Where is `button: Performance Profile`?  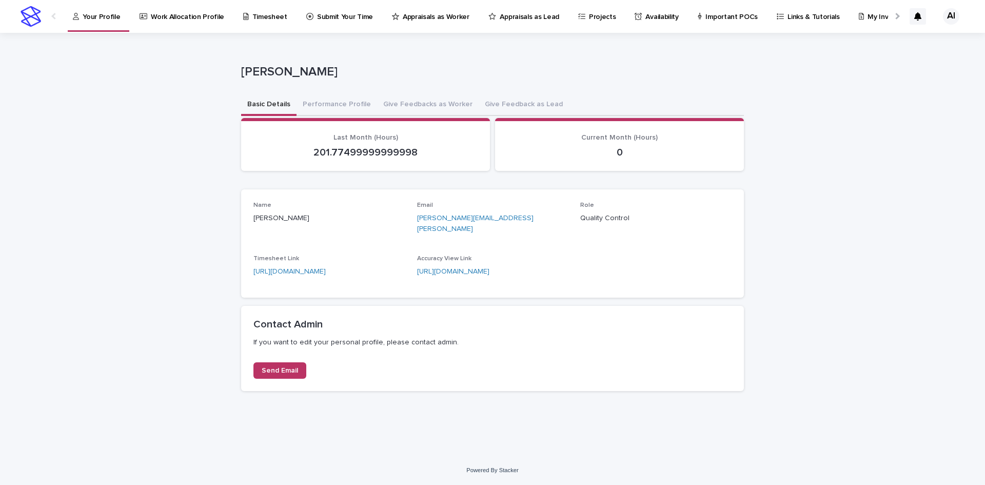 button: Performance Profile is located at coordinates (337, 105).